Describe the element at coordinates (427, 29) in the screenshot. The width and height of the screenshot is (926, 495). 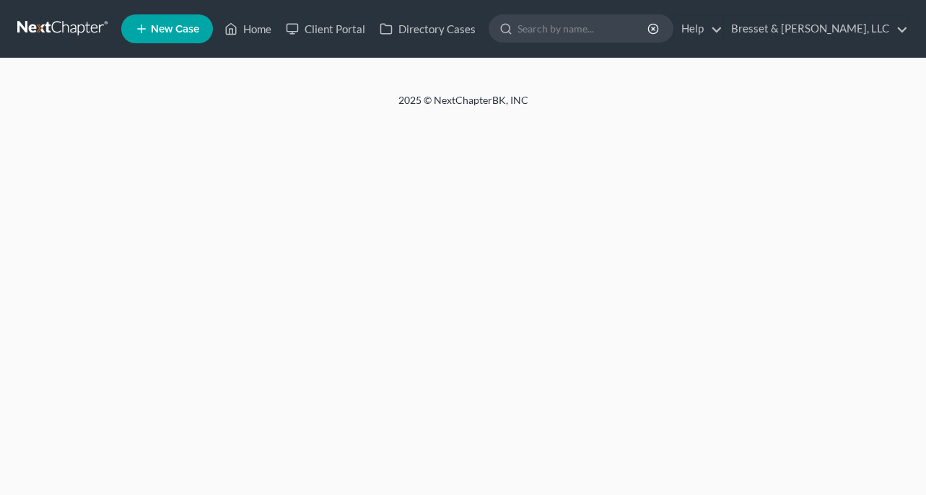
I see `a: Directory Cases` at that location.